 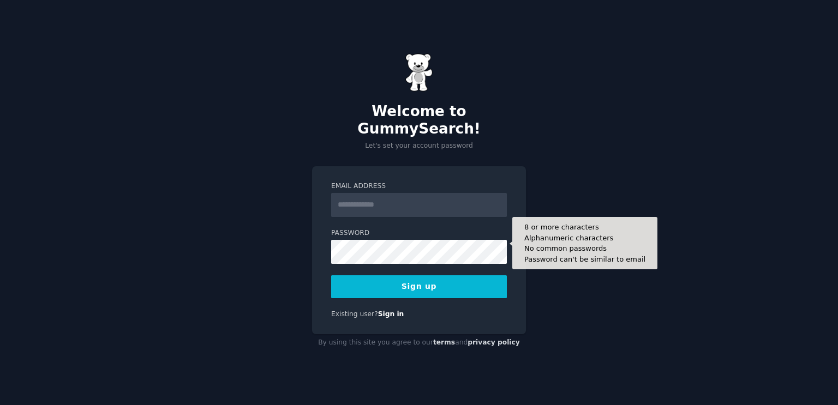 What do you see at coordinates (444, 343) in the screenshot?
I see `a: terms` at bounding box center [444, 343].